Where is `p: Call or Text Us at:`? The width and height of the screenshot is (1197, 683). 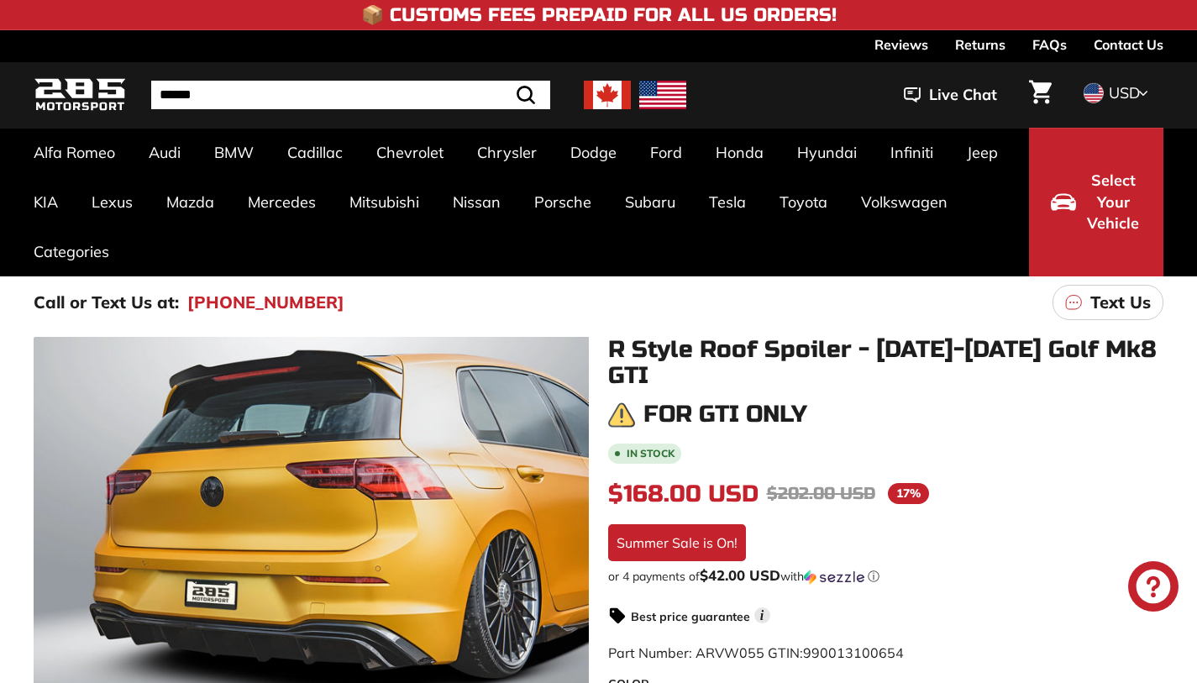
p: Call or Text Us at: is located at coordinates (106, 302).